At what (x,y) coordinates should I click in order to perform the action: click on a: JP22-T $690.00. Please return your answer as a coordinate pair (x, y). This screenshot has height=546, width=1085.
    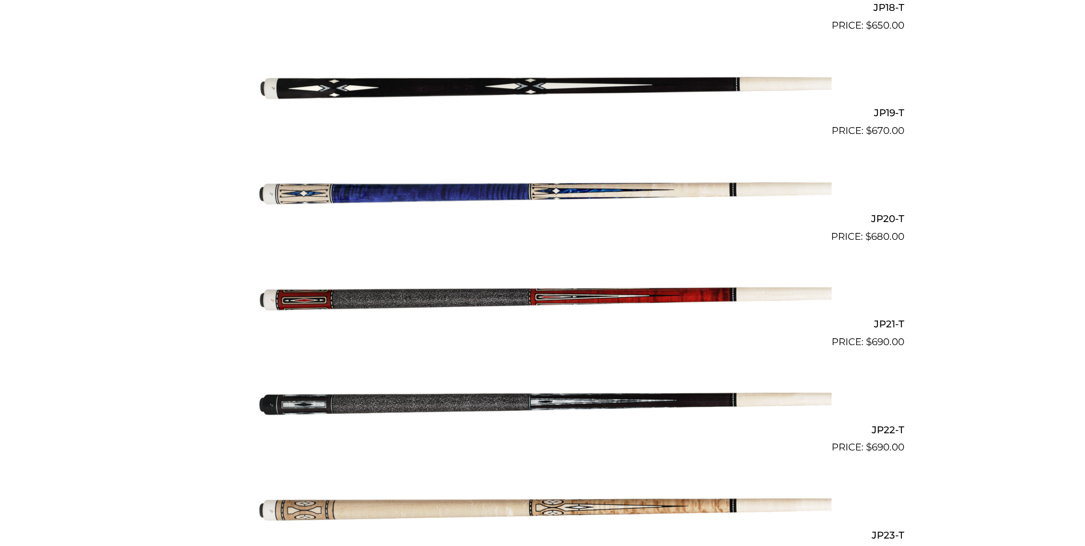
    Looking at the image, I should click on (543, 405).